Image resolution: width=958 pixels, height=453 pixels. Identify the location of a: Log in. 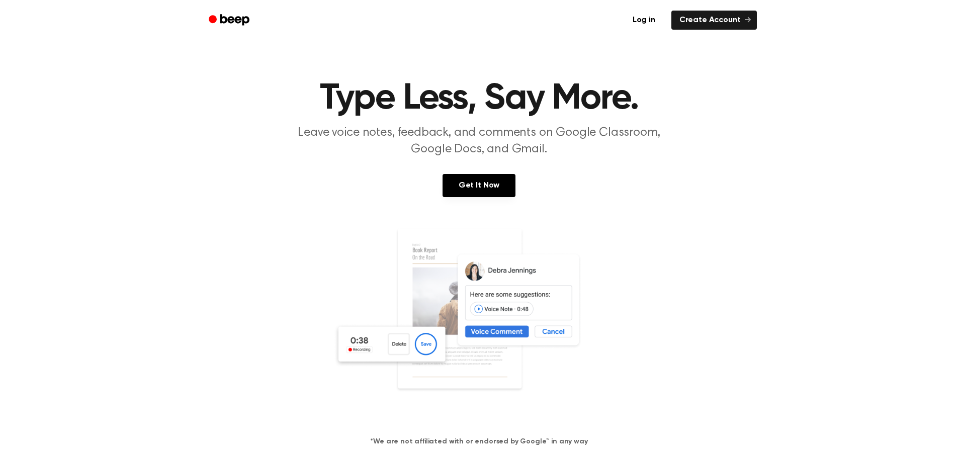
(644, 20).